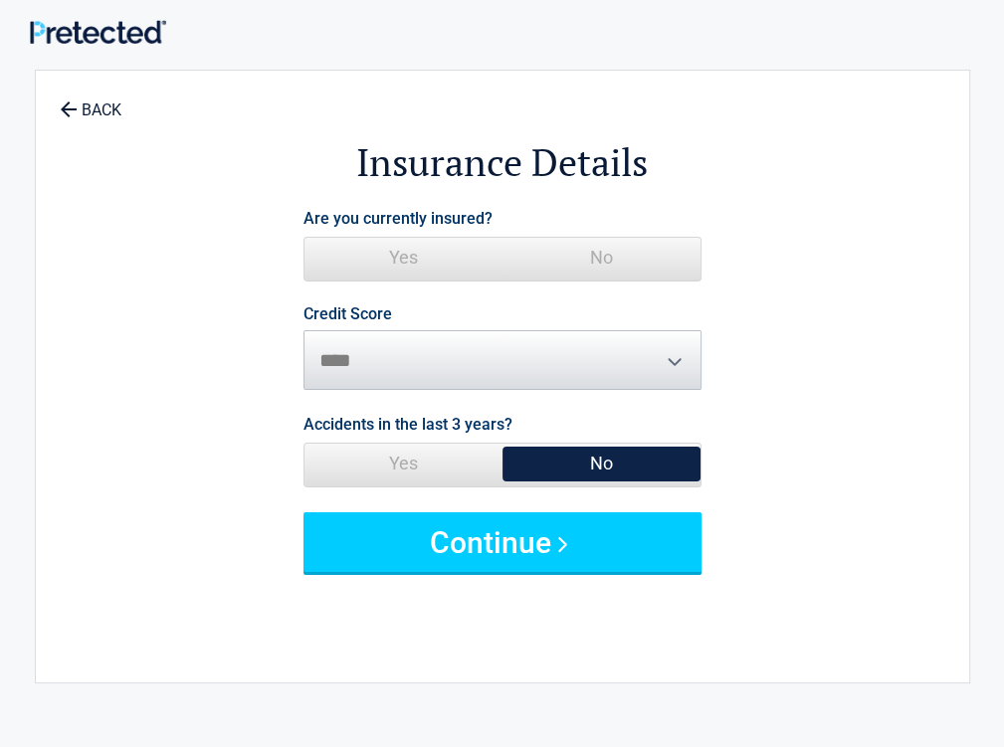  I want to click on label: Are you currently insured?, so click(398, 218).